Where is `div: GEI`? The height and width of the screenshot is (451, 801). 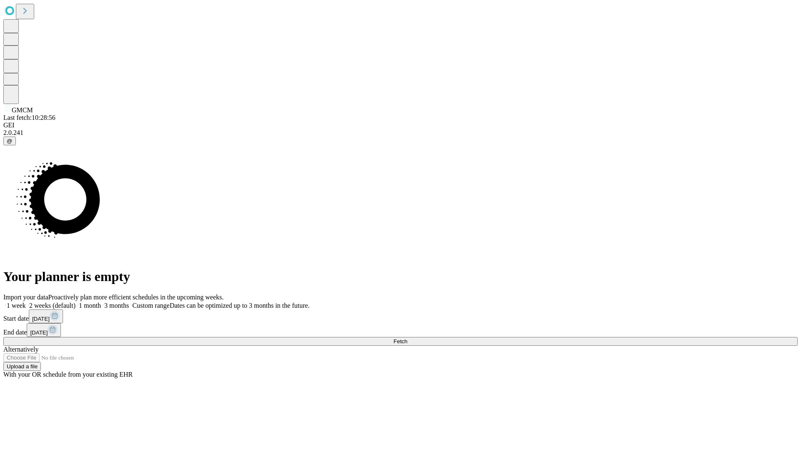 div: GEI is located at coordinates (400, 125).